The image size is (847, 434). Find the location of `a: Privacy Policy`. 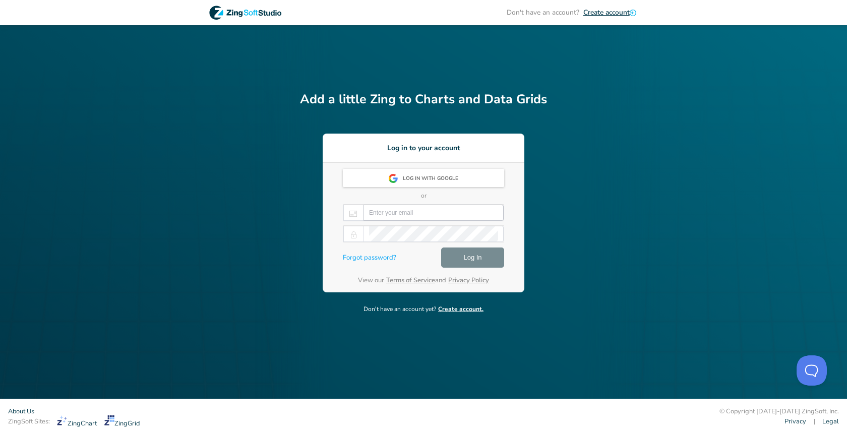

a: Privacy Policy is located at coordinates (468, 280).